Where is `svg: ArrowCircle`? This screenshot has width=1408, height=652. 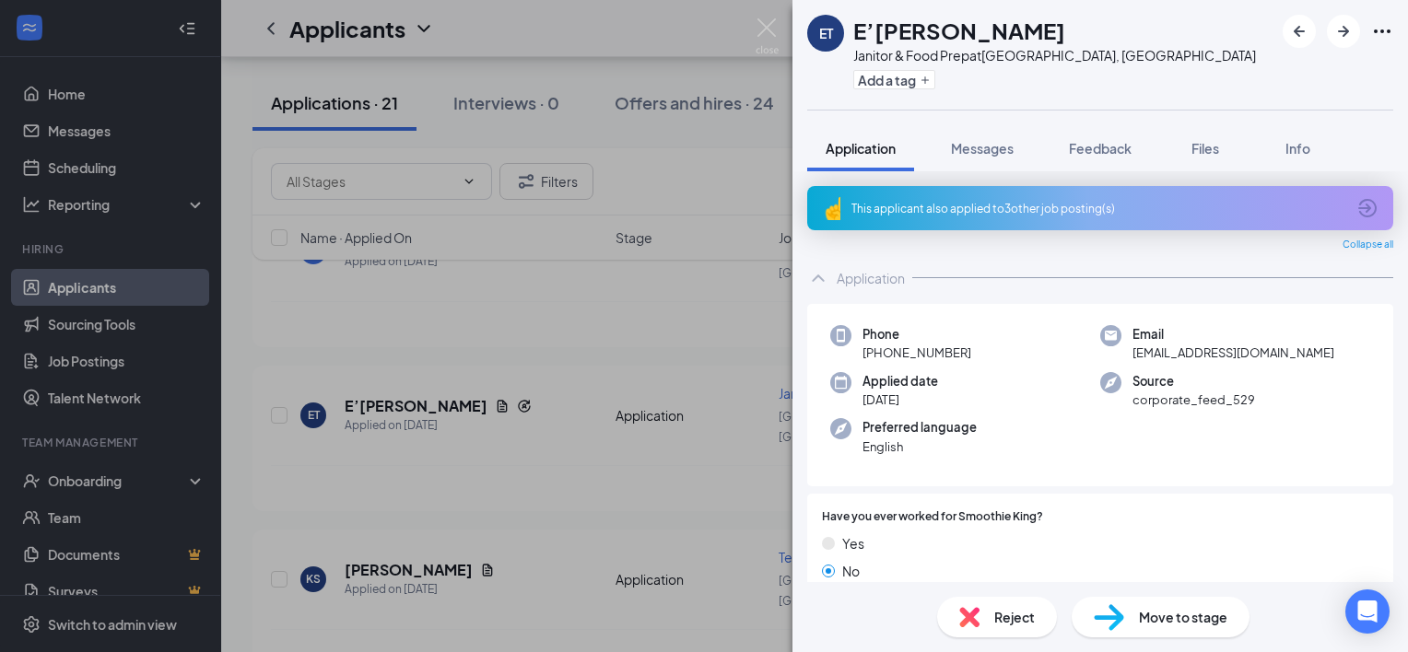 svg: ArrowCircle is located at coordinates (1367, 208).